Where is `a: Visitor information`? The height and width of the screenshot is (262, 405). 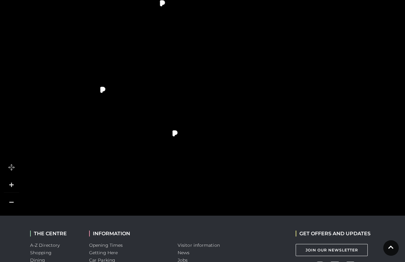
a: Visitor information is located at coordinates (199, 245).